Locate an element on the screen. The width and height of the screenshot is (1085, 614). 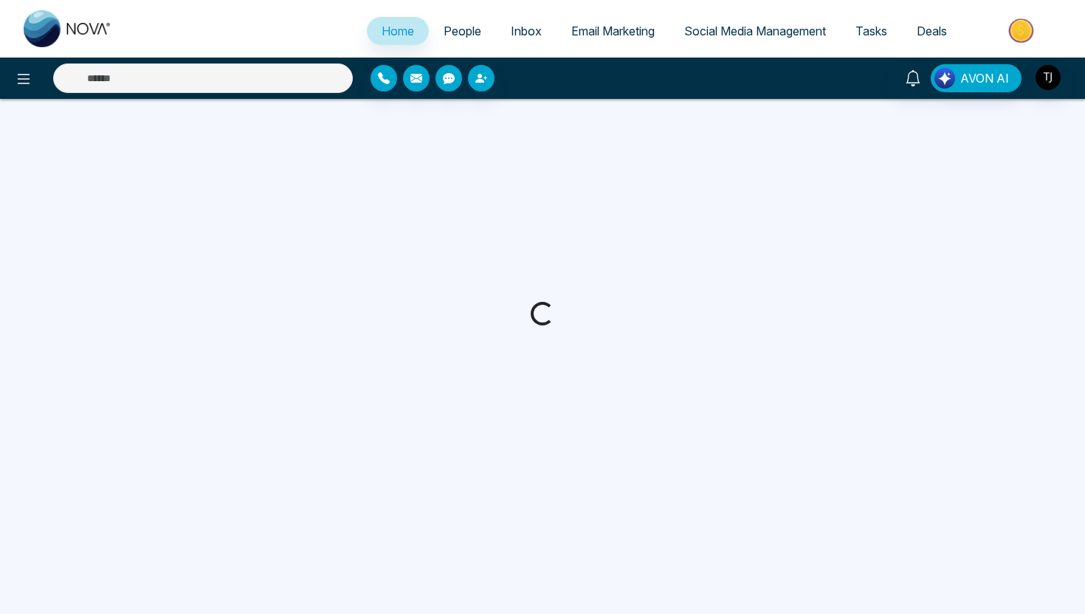
img: Lead Flow is located at coordinates (945, 78).